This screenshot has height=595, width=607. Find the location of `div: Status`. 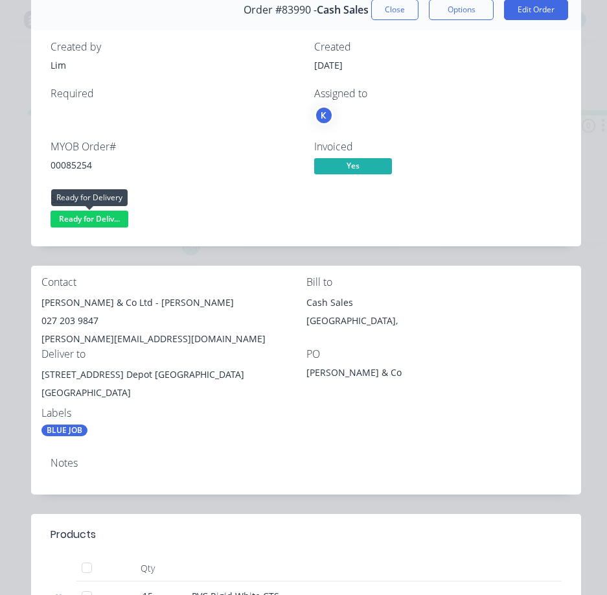

div: Status is located at coordinates (174, 199).